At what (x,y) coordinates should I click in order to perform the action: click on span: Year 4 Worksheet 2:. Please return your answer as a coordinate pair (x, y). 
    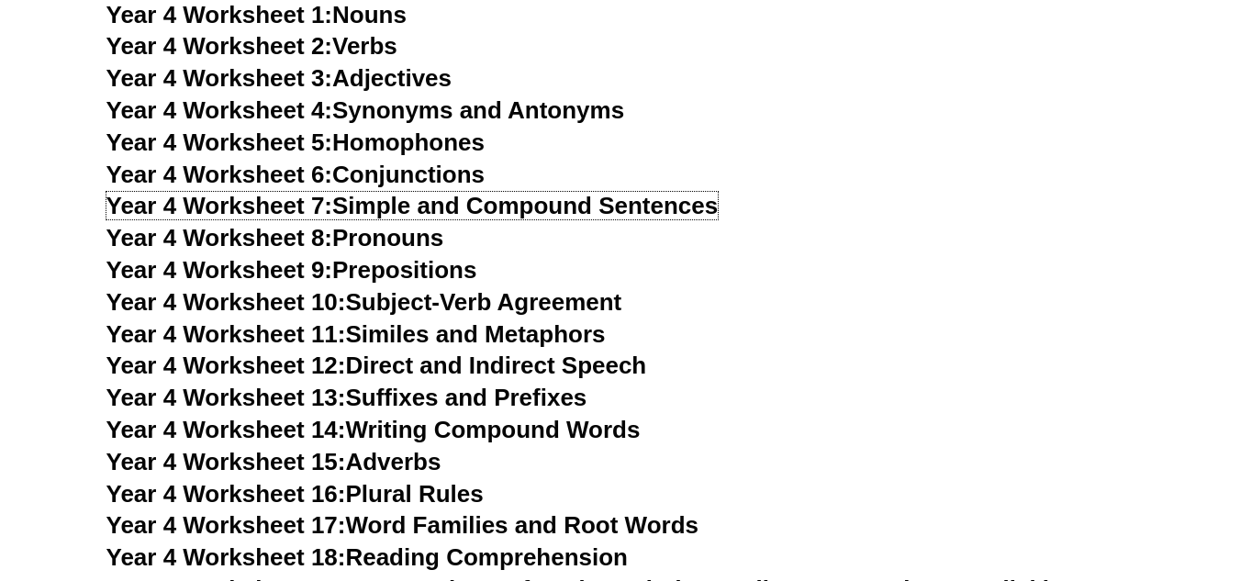
    Looking at the image, I should click on (219, 46).